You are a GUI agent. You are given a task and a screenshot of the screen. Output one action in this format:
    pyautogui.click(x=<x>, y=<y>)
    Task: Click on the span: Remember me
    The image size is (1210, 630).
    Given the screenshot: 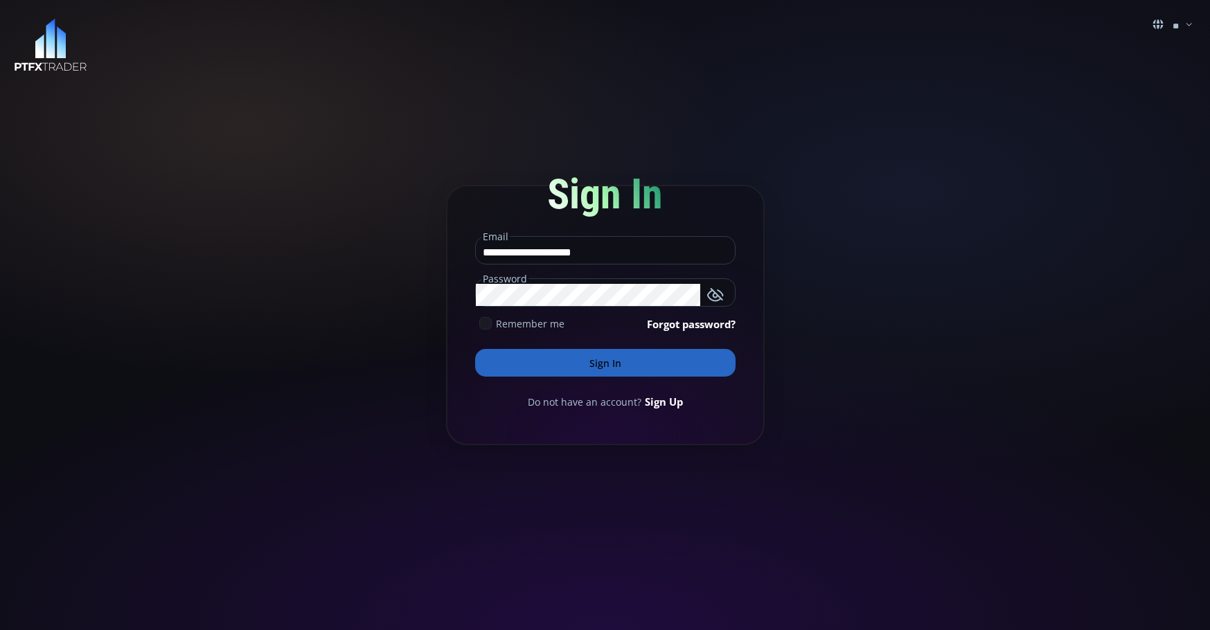 What is the action you would take?
    pyautogui.click(x=530, y=323)
    